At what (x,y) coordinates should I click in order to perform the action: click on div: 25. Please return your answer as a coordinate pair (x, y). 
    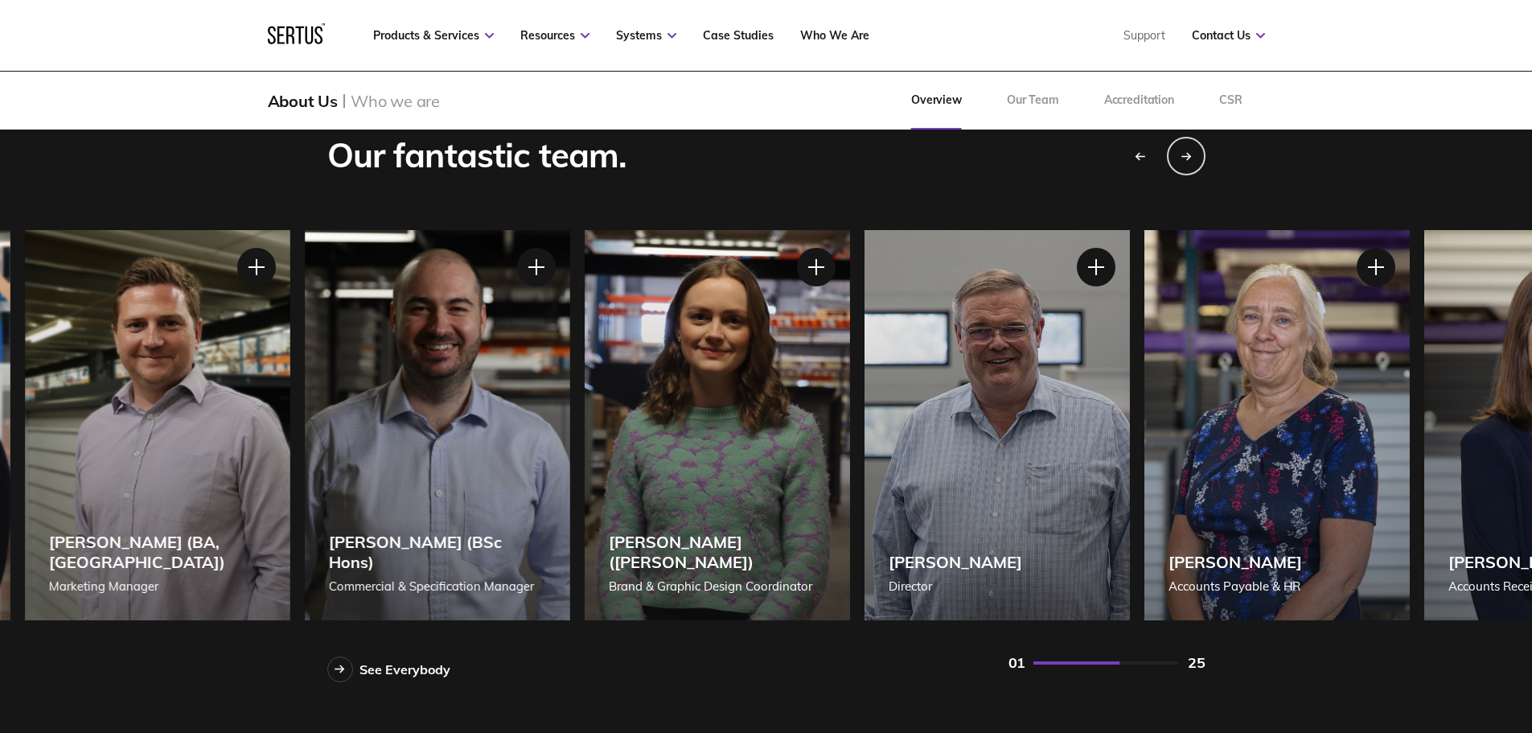
    Looking at the image, I should click on (1196, 662).